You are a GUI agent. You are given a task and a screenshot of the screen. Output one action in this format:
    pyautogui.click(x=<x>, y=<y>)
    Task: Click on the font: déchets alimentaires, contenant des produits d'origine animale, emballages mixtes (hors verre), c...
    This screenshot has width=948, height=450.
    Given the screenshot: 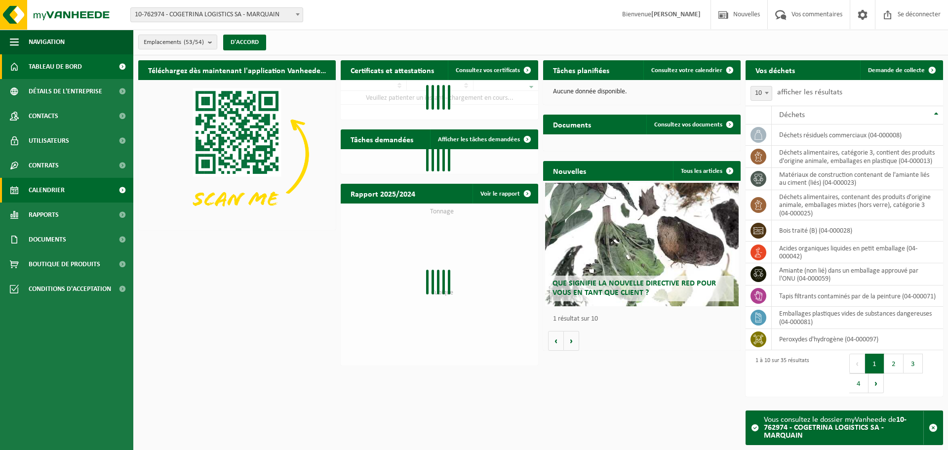 What is the action you would take?
    pyautogui.click(x=855, y=205)
    